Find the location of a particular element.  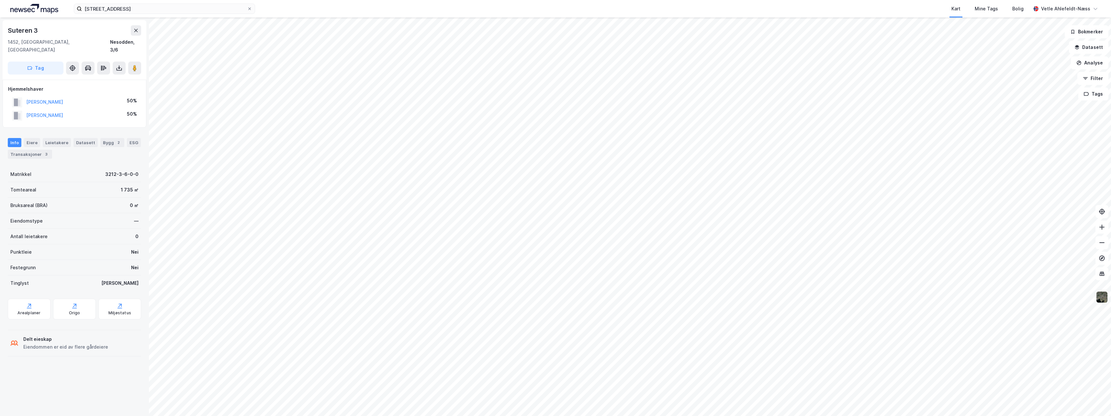

button: Datasett is located at coordinates (1089, 47).